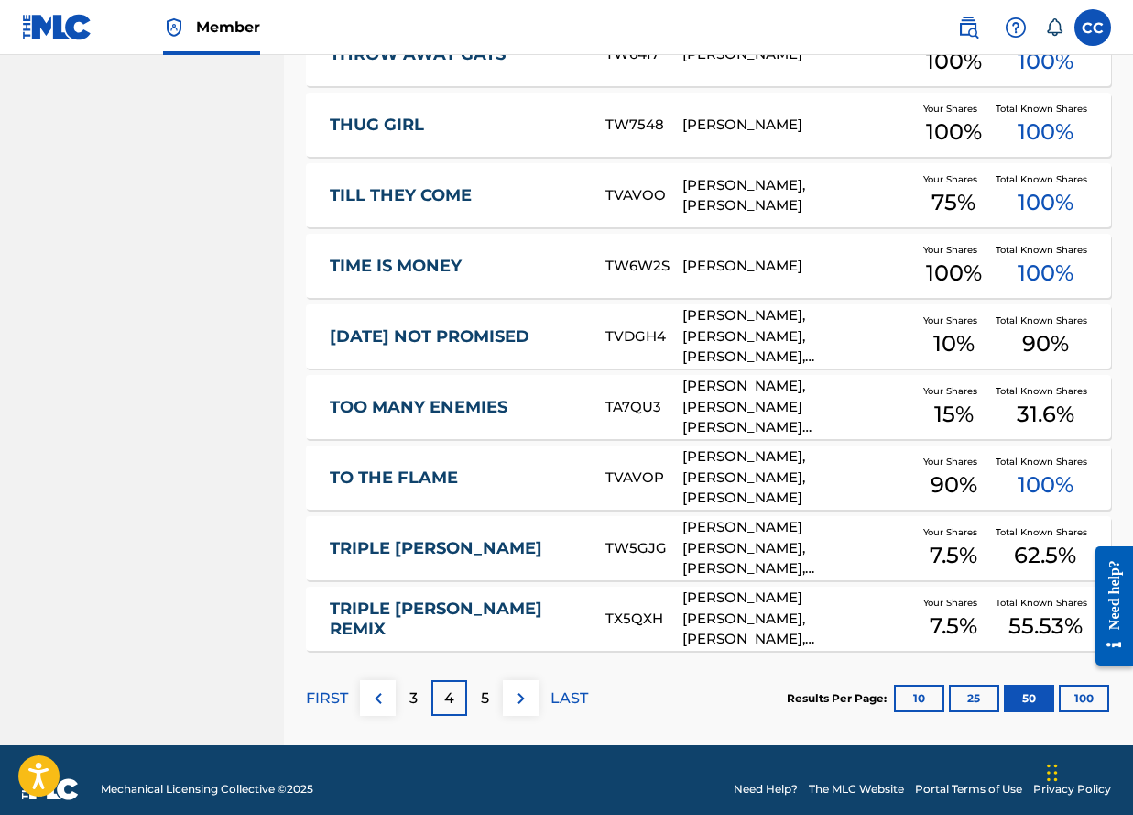  I want to click on img: logo, so click(50, 789).